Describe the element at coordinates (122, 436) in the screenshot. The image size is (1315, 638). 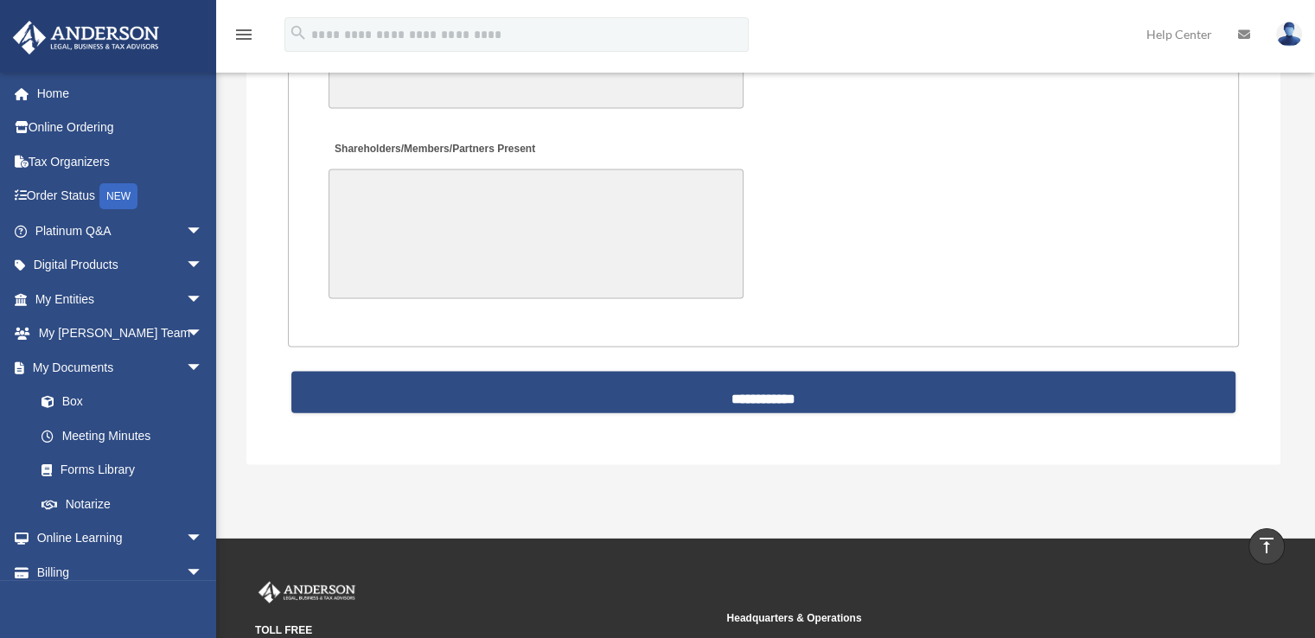
I see `a: Meeting Minutes` at that location.